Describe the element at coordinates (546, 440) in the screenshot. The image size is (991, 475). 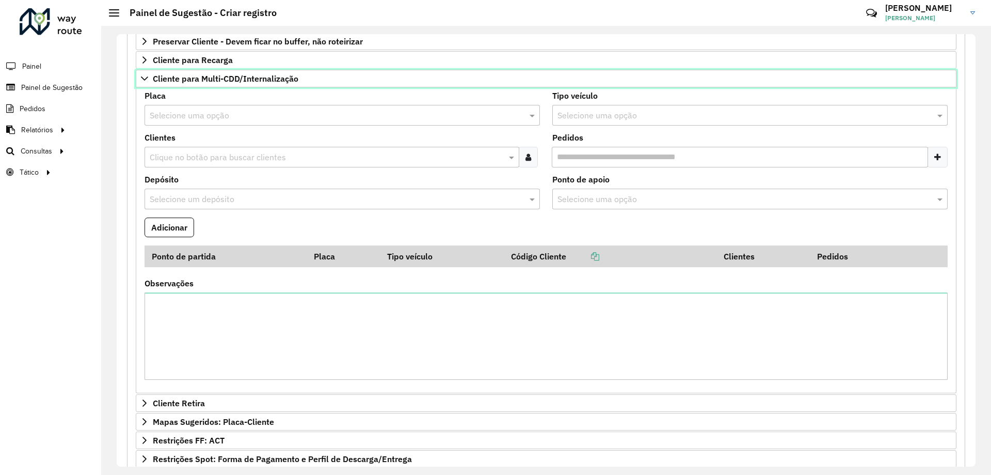
I see `a: Restrições FF: ACT` at that location.